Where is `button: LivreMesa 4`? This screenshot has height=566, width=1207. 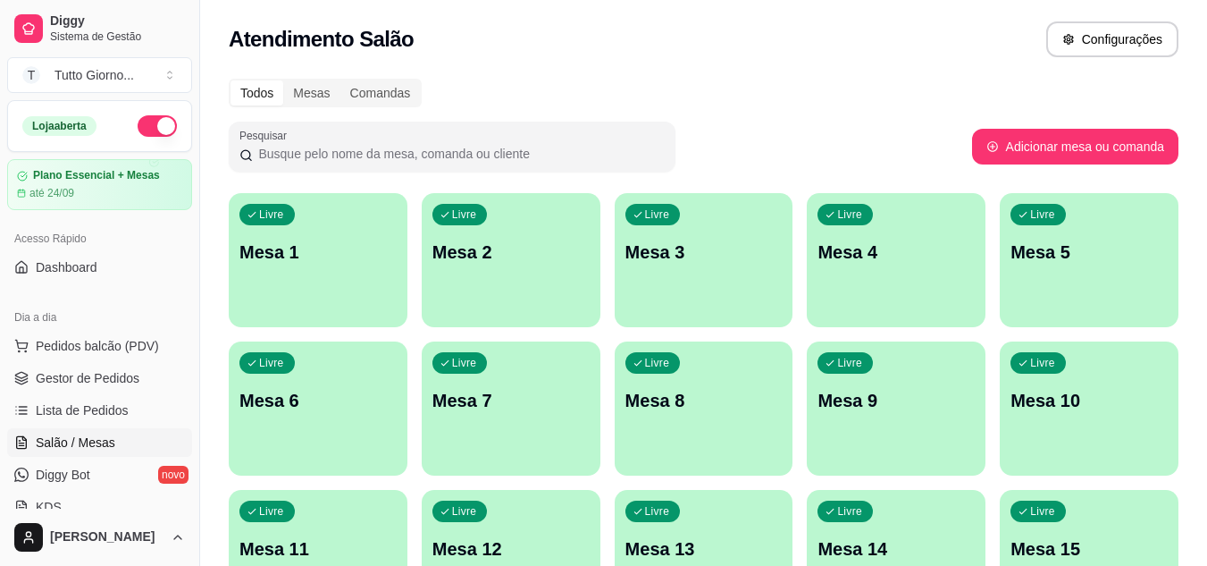 button: LivreMesa 4 is located at coordinates (896, 260).